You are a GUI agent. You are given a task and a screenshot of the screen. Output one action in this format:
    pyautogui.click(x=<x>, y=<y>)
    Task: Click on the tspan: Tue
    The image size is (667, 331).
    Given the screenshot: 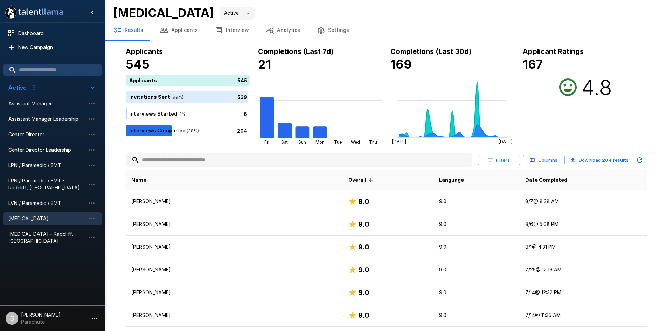 What is the action you would take?
    pyautogui.click(x=337, y=142)
    